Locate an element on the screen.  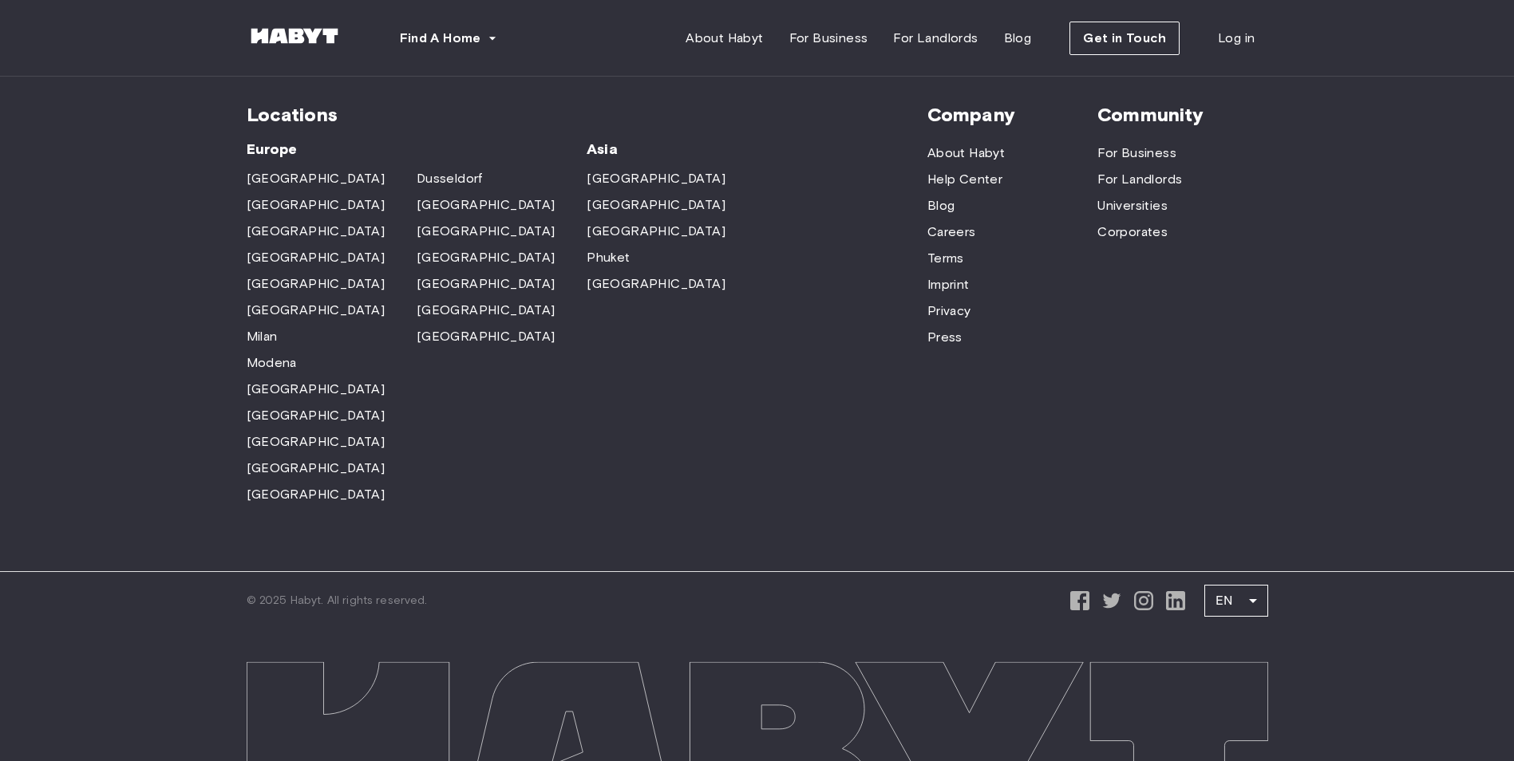
button: Get in Touch is located at coordinates (1124, 38).